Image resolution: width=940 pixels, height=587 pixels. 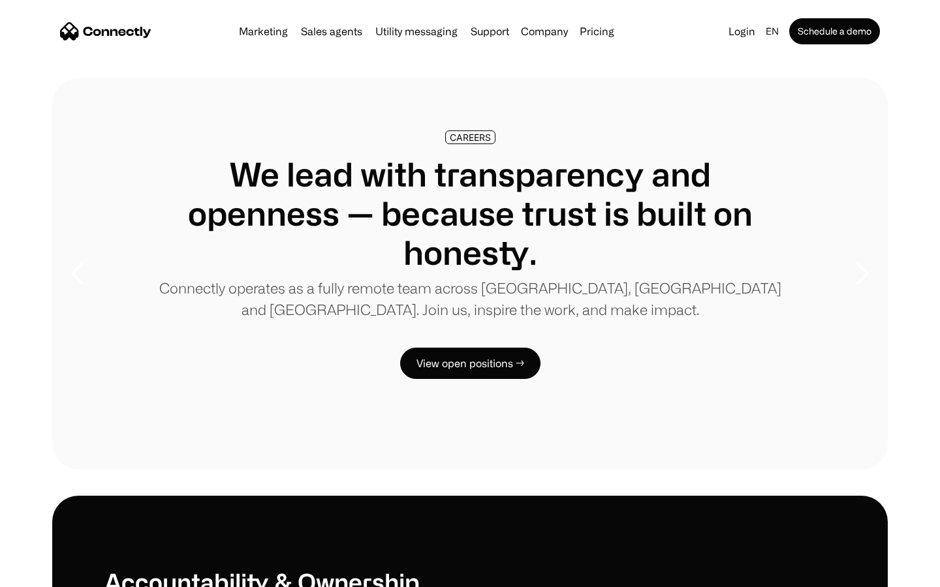 I want to click on div: Company, so click(x=544, y=31).